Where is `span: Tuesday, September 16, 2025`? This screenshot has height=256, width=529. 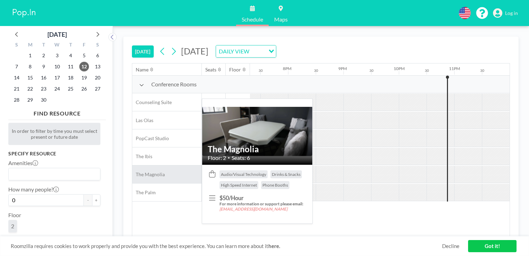
span: Tuesday, September 16, 2025 is located at coordinates (44, 78).